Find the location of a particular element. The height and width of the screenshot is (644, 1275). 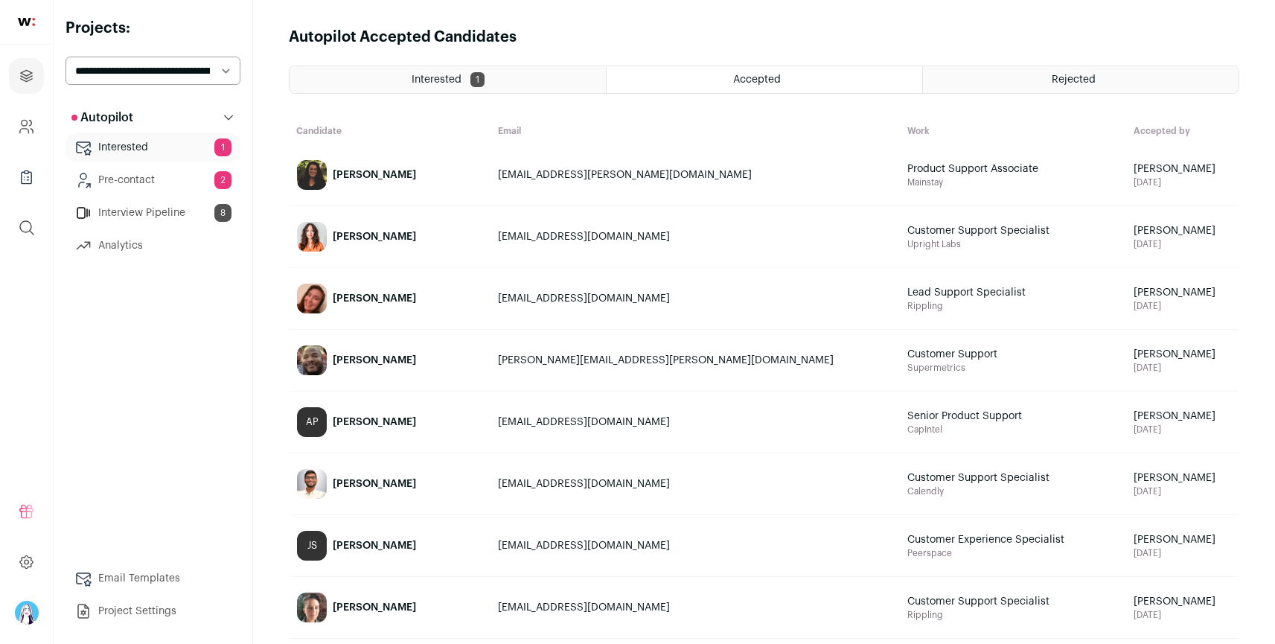

span: Supermetrics is located at coordinates (1013, 368).